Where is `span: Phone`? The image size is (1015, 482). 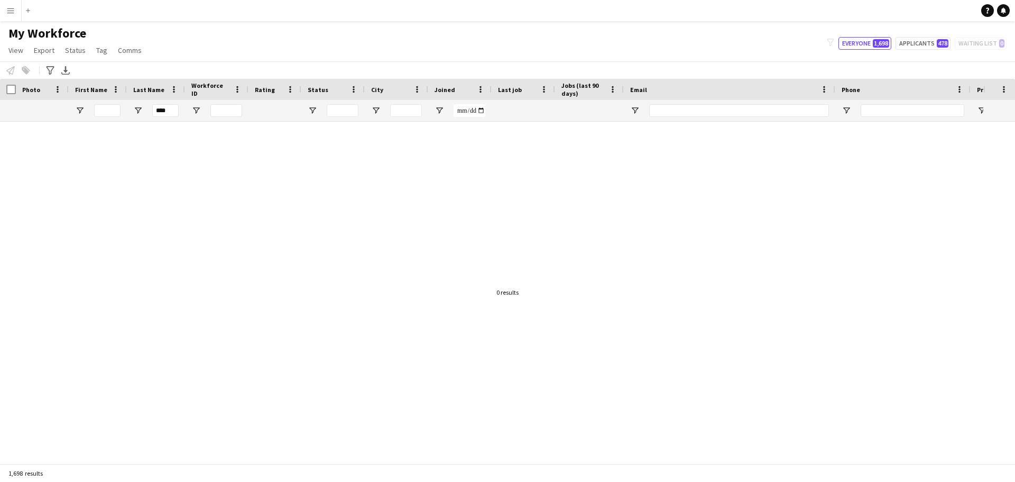
span: Phone is located at coordinates (851, 89).